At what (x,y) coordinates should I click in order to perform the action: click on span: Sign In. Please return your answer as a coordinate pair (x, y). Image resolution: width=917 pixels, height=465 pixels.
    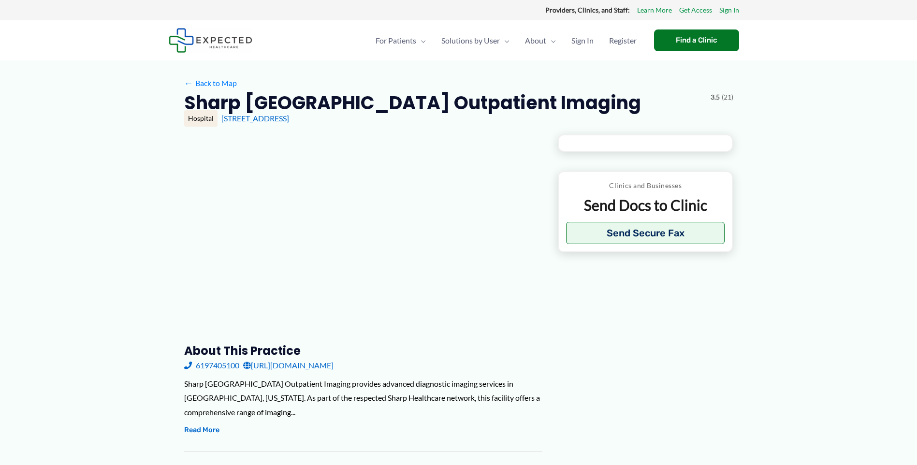
    Looking at the image, I should click on (583, 41).